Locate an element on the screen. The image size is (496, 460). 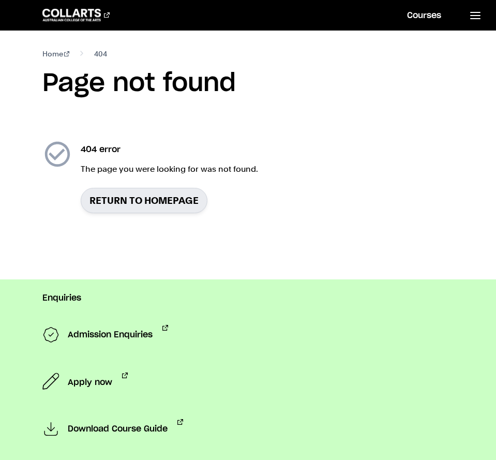
h2: 404 error is located at coordinates (169, 149).